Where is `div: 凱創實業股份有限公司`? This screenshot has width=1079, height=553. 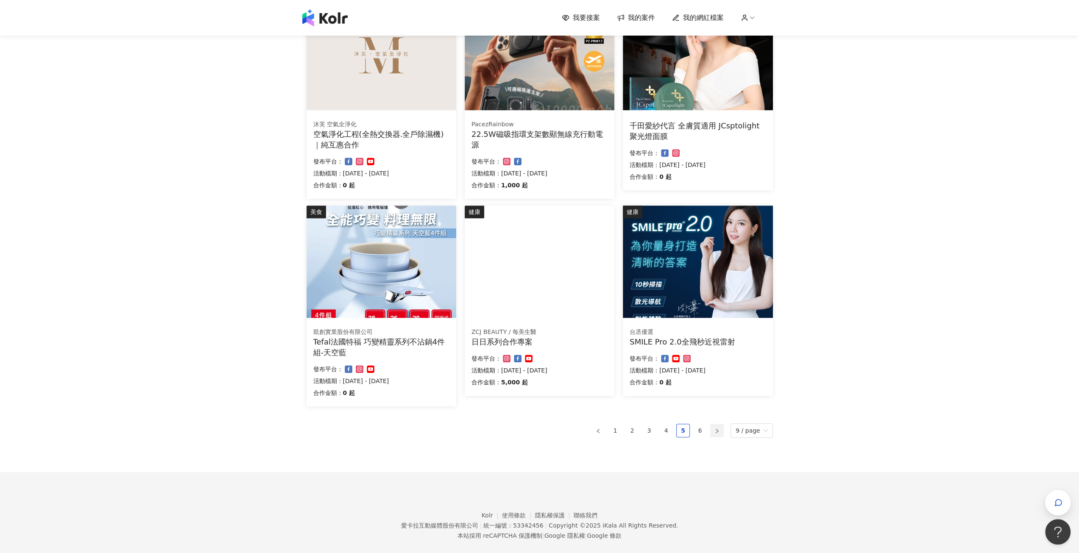 div: 凱創實業股份有限公司 is located at coordinates (381, 332).